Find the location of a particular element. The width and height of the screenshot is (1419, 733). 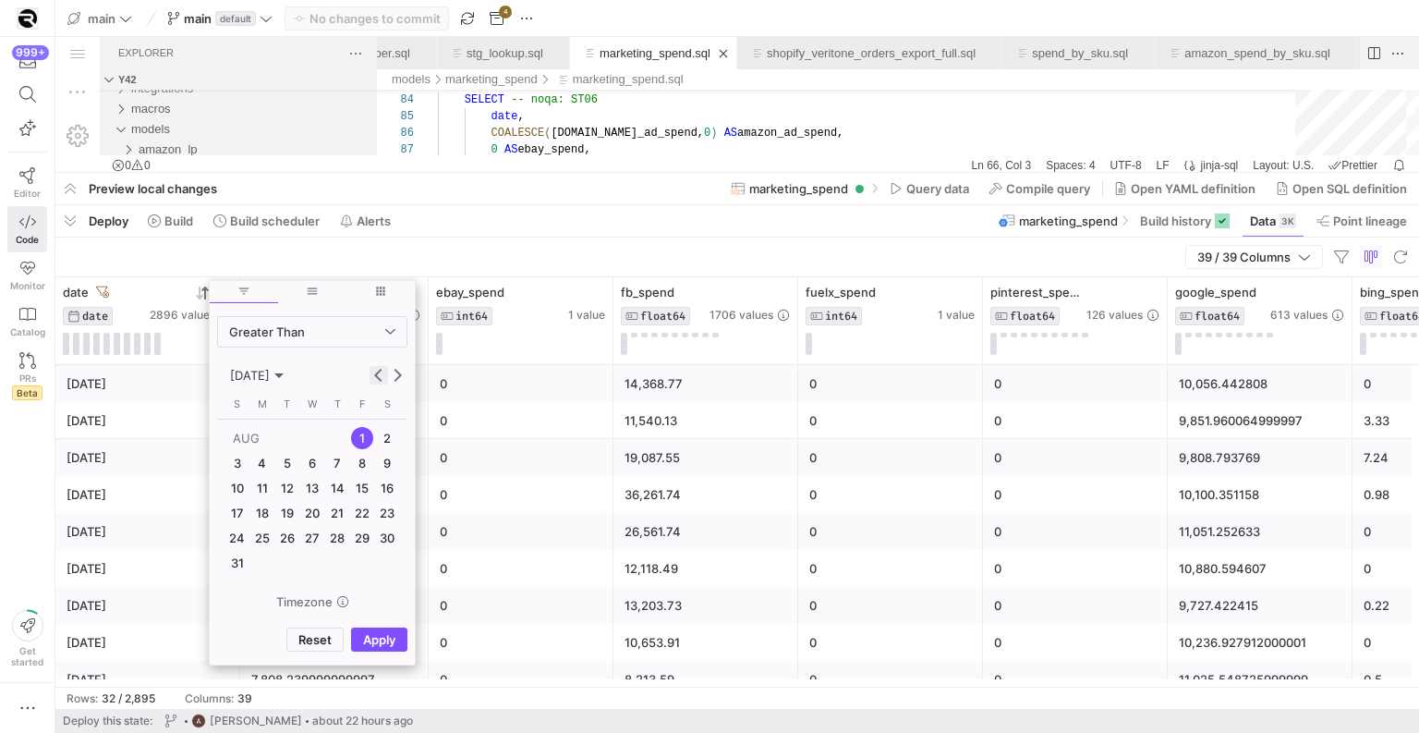

span: FLOAT64 is located at coordinates (1217, 316).